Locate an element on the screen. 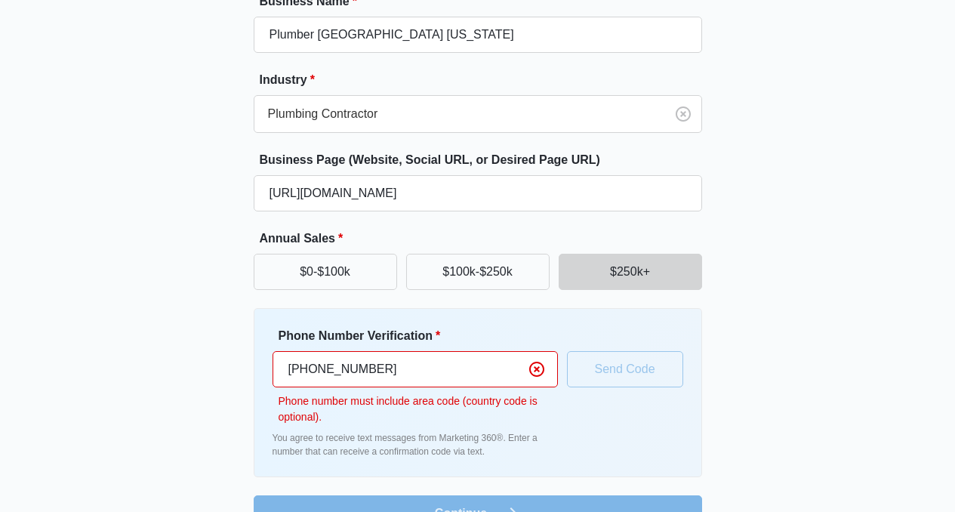  label: Business Page (Website, Social URL, or Desired Page URL) is located at coordinates (484, 160).